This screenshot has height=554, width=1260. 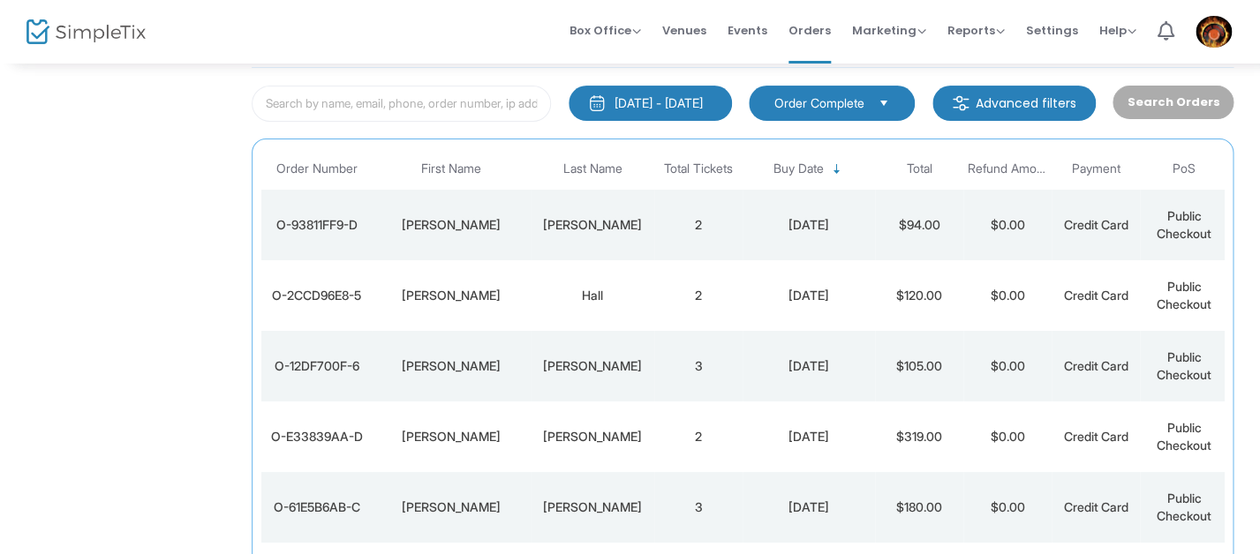 What do you see at coordinates (960, 103) in the screenshot?
I see `img: filter` at bounding box center [960, 103].